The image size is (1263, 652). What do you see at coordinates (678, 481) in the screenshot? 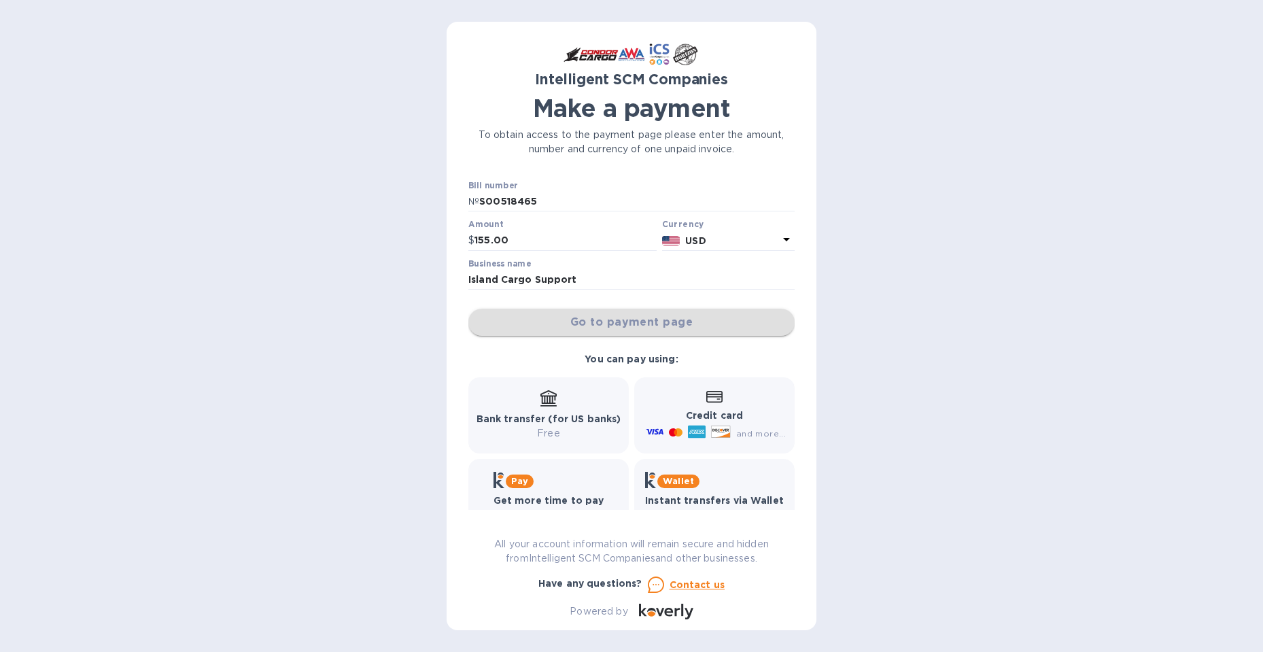
I see `b: Wallet` at bounding box center [678, 481].